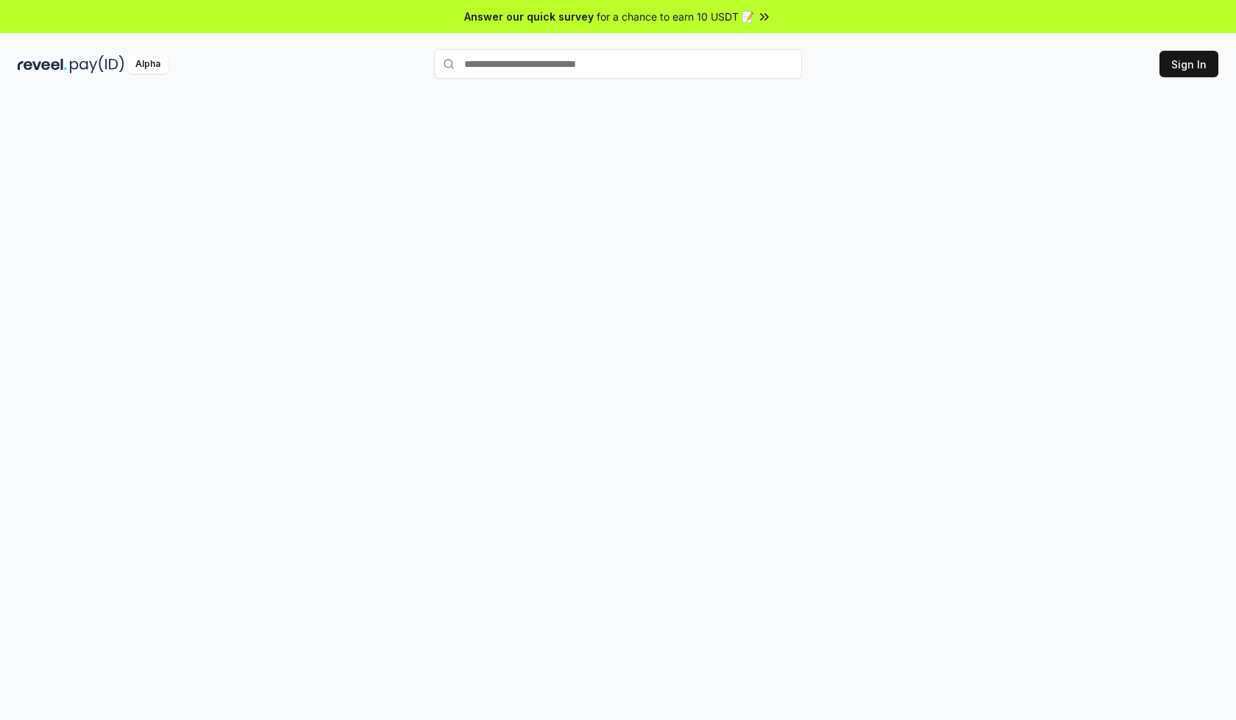 The image size is (1236, 720). I want to click on img: reveel_dark, so click(42, 64).